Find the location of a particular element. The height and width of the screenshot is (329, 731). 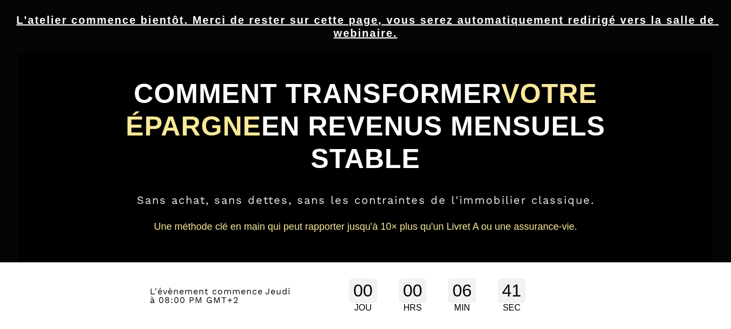

h1: COMMENT TRANSFORMER EN REVENUS MENSUELS STABLE is located at coordinates (365, 126).